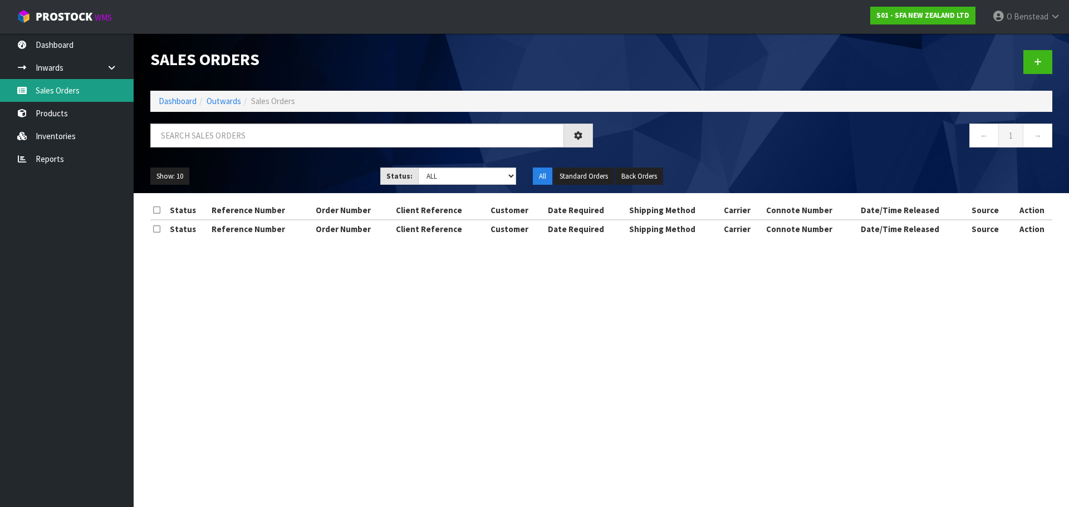 The image size is (1069, 507). Describe the element at coordinates (639, 177) in the screenshot. I see `button: Back Orders` at that location.